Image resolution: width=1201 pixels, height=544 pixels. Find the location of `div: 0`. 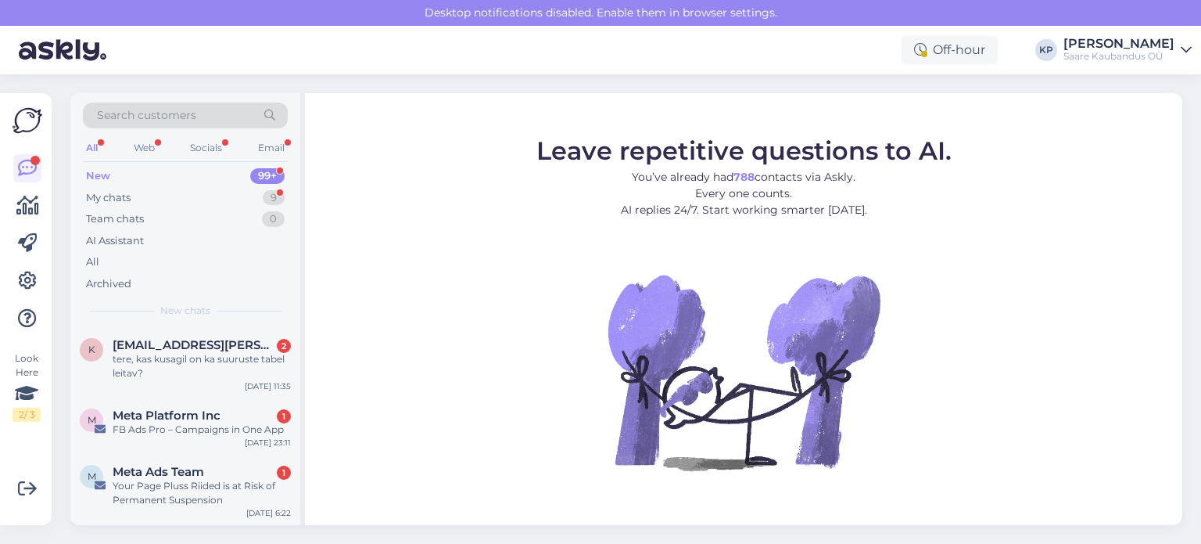

div: 0 is located at coordinates (273, 219).